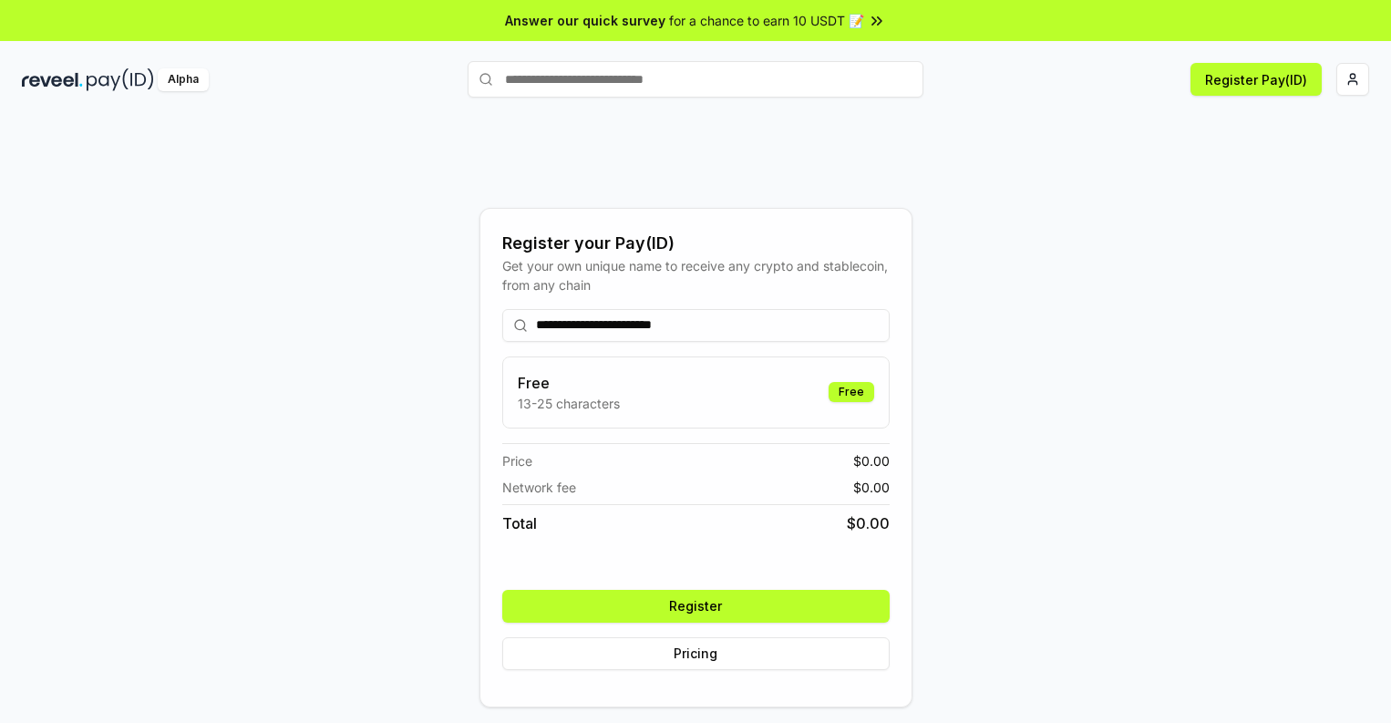 The width and height of the screenshot is (1391, 723). Describe the element at coordinates (695, 653) in the screenshot. I see `button: Pricing` at that location.